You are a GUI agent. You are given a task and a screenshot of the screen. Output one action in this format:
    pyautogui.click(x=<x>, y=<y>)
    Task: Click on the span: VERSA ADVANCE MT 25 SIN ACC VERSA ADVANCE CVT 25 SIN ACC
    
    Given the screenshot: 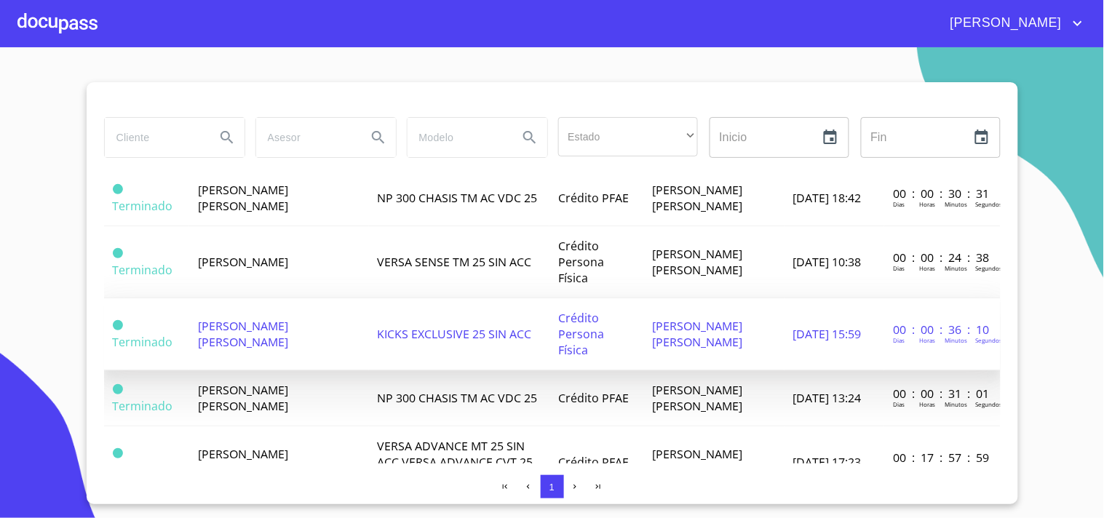 What is the action you would take?
    pyautogui.click(x=456, y=462)
    